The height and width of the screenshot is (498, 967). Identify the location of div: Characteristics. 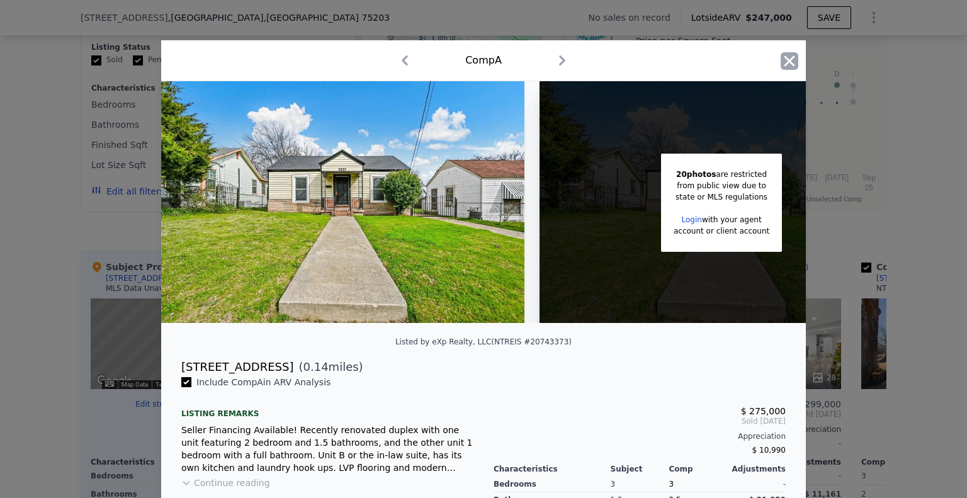
(552, 469).